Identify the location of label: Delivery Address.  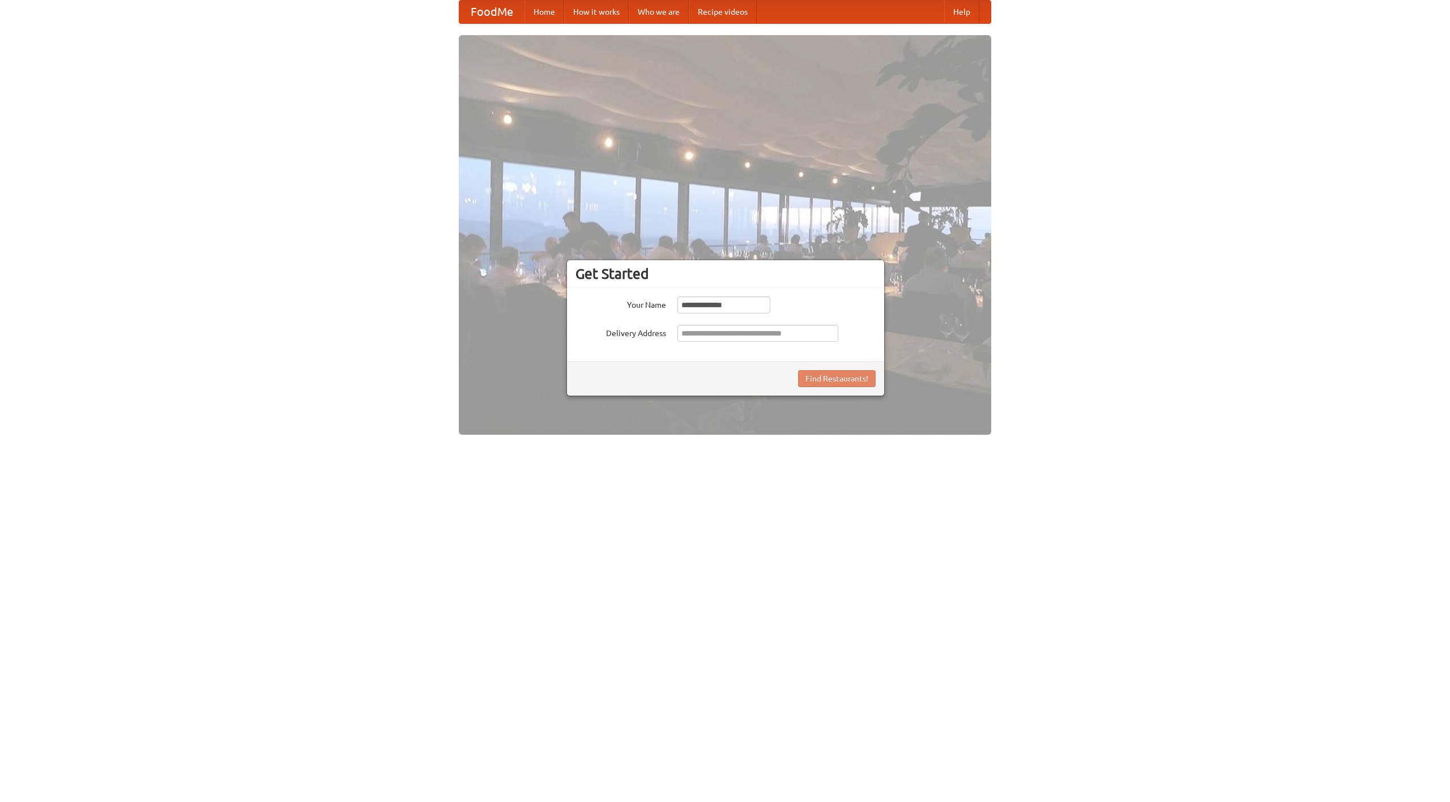
(621, 331).